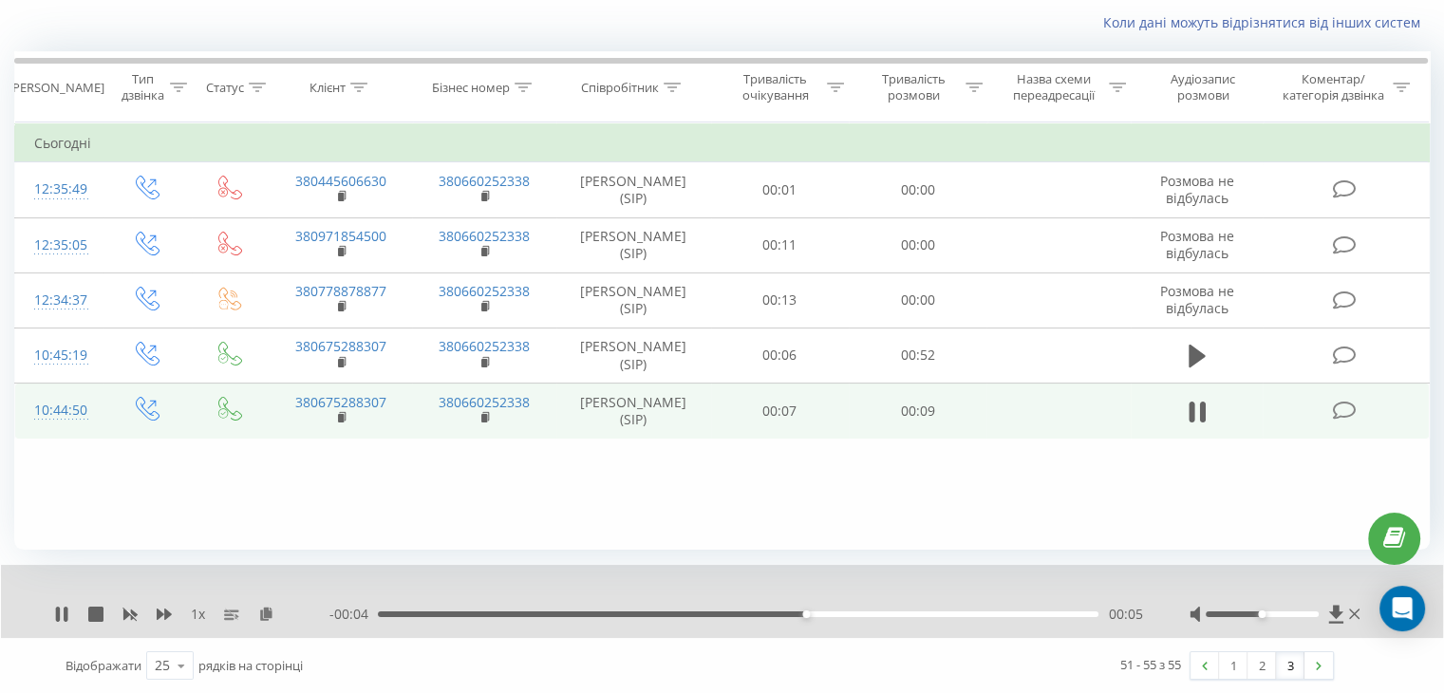 Image resolution: width=1444 pixels, height=693 pixels. Describe the element at coordinates (471, 87) in the screenshot. I see `div: Бізнес номер` at that location.